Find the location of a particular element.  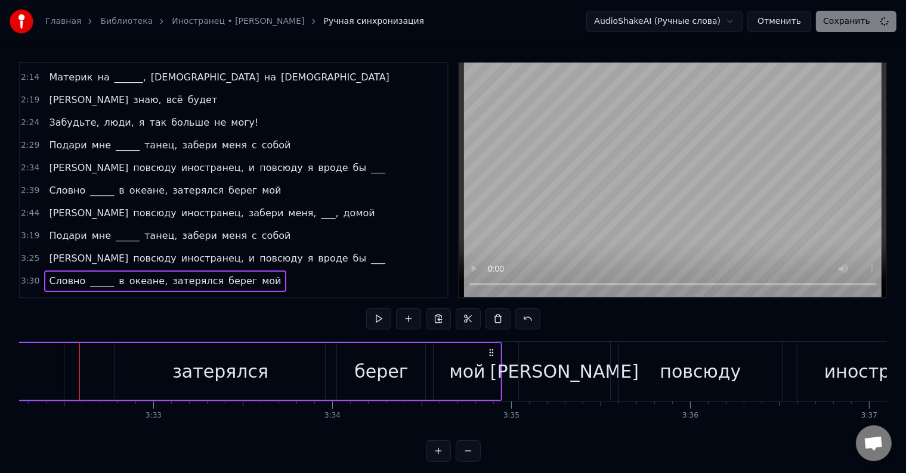

span: так is located at coordinates (157, 122).